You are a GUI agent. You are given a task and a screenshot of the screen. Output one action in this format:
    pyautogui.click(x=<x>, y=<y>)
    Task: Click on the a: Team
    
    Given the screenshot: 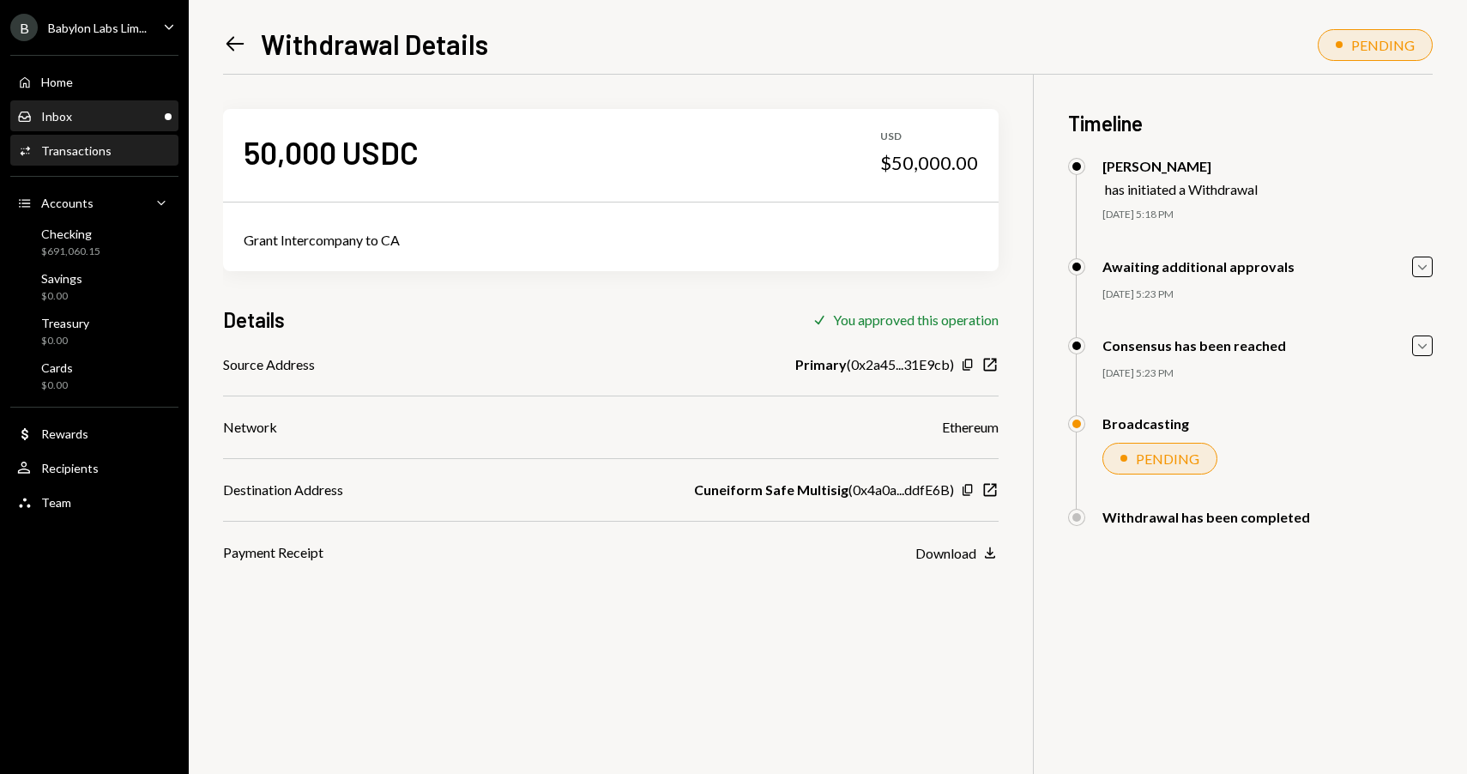 What is the action you would take?
    pyautogui.click(x=94, y=502)
    